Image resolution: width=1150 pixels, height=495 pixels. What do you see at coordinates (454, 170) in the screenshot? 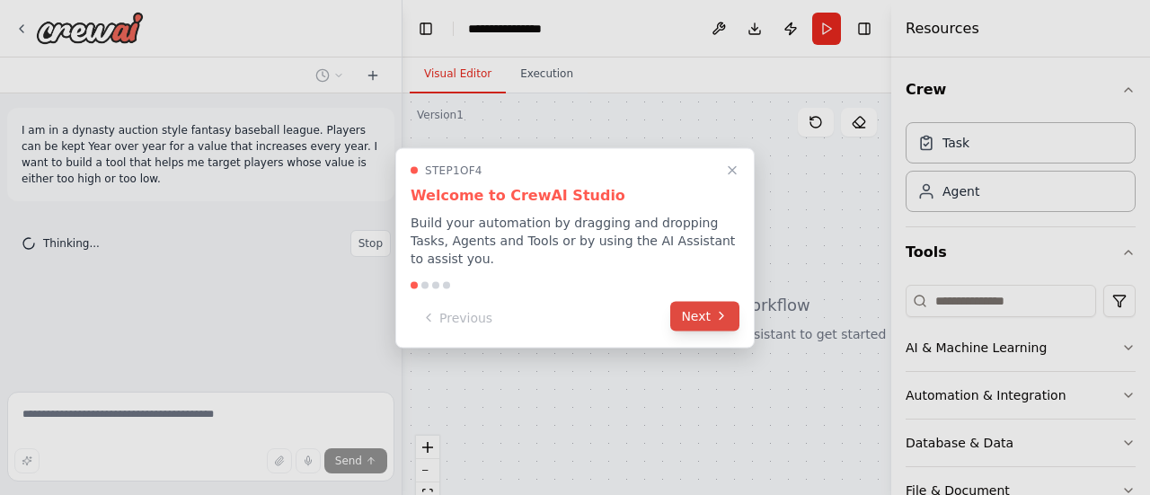
I see `span: Step 1 of 4` at bounding box center [454, 170].